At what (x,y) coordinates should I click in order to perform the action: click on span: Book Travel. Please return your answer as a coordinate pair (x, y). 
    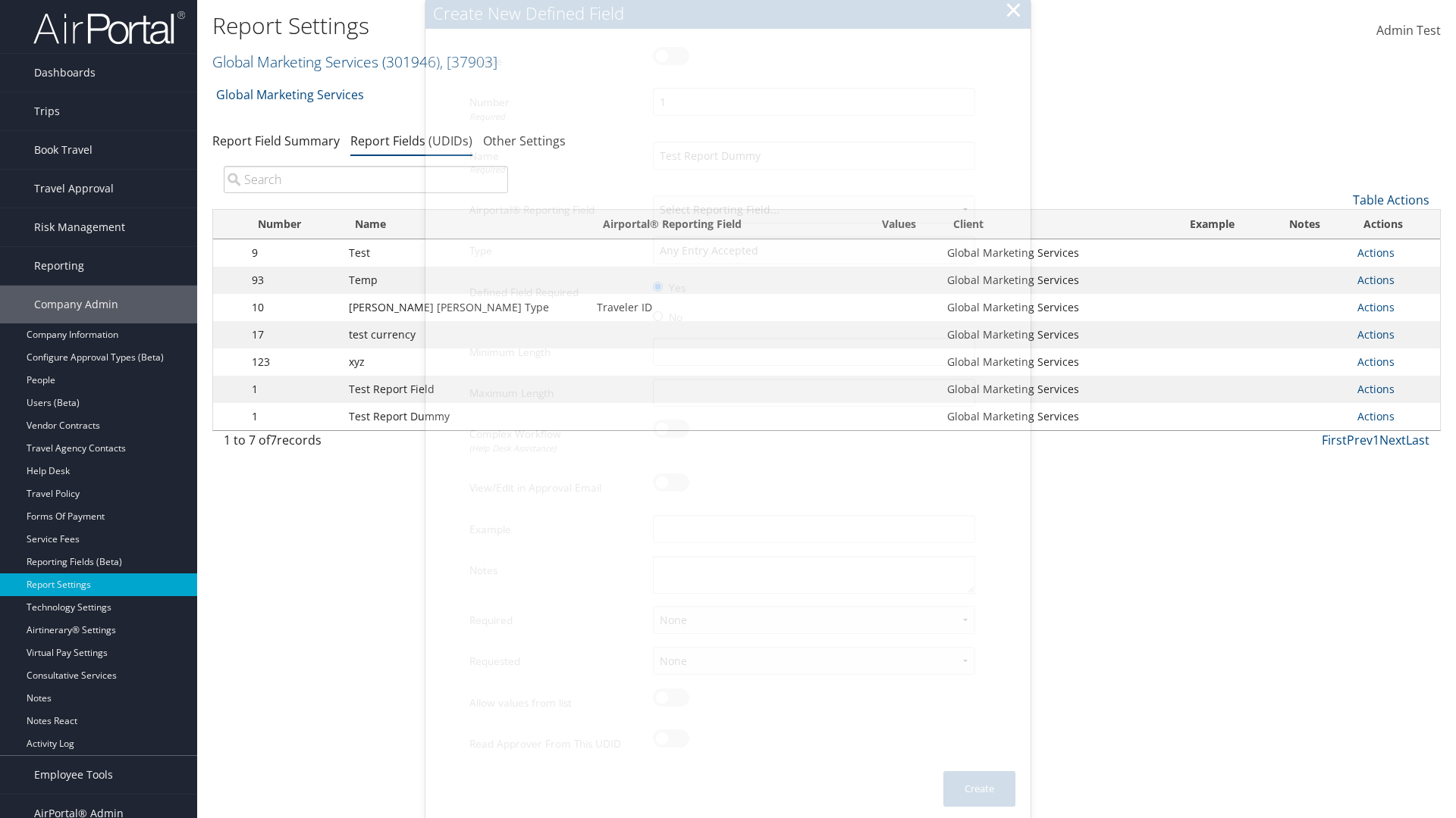
    Looking at the image, I should click on (63, 150).